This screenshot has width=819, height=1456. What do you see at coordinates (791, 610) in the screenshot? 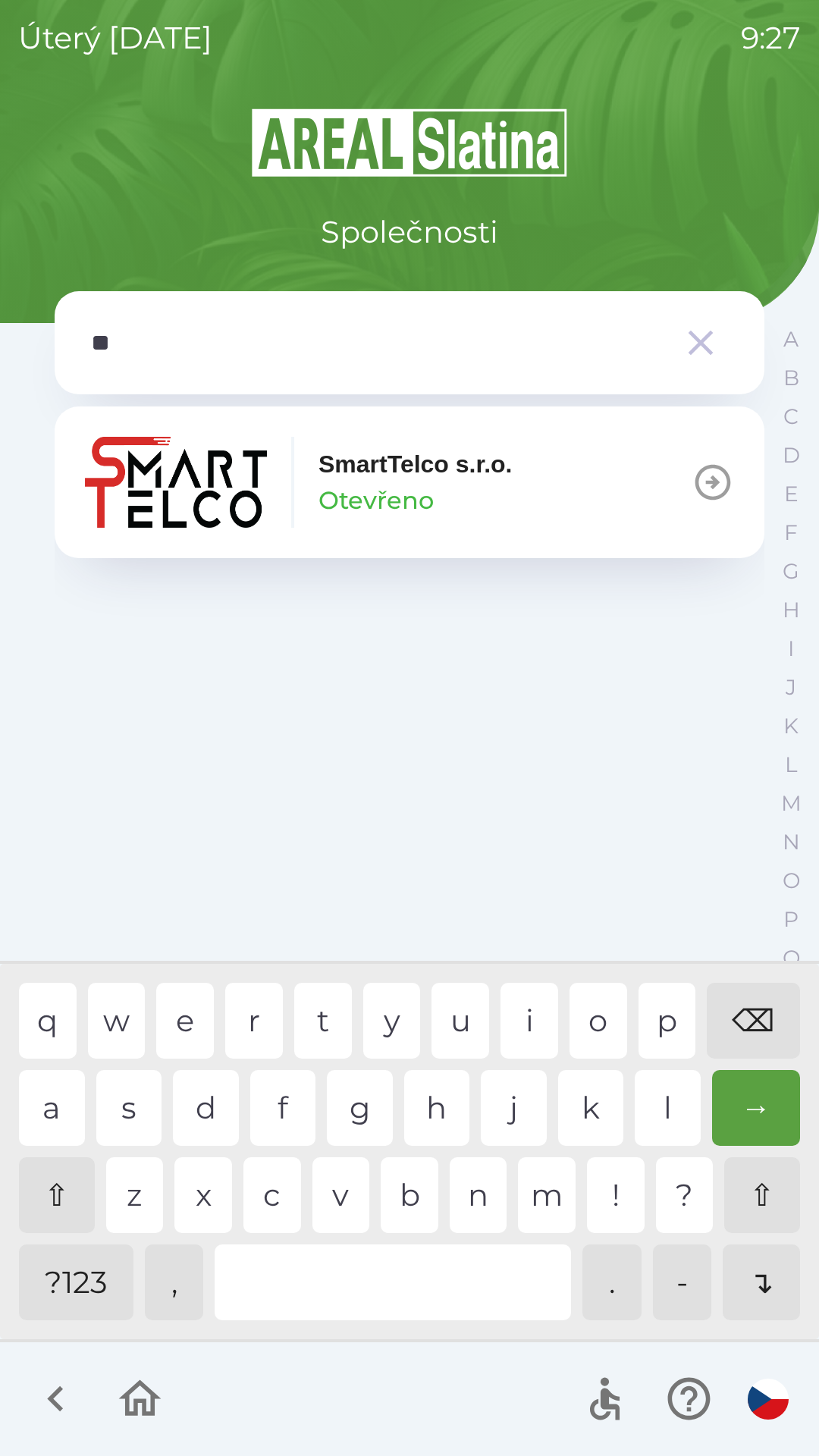
I see `p: H` at bounding box center [791, 610].